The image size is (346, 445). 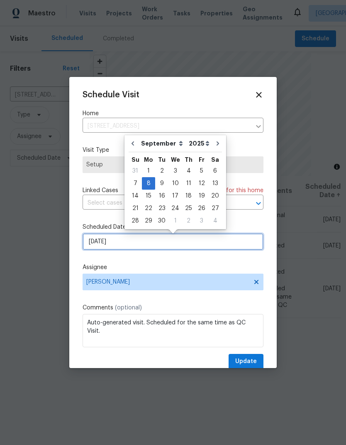 I want to click on select: Year, so click(x=199, y=143).